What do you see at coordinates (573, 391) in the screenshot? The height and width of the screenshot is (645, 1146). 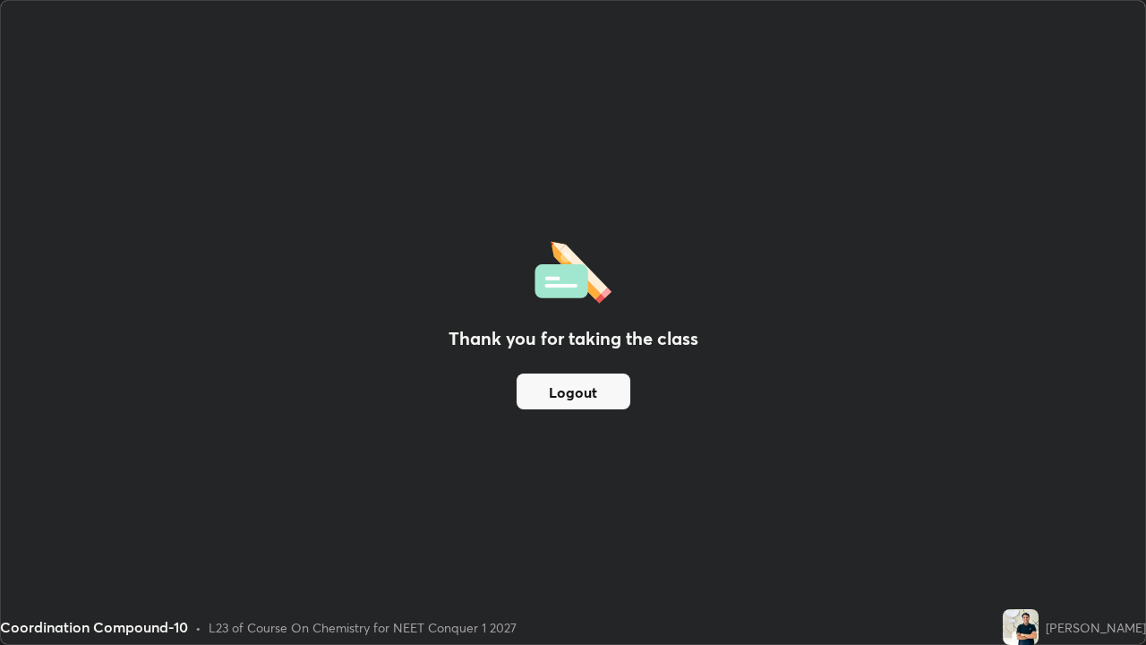 I see `button: Logout` at bounding box center [573, 391].